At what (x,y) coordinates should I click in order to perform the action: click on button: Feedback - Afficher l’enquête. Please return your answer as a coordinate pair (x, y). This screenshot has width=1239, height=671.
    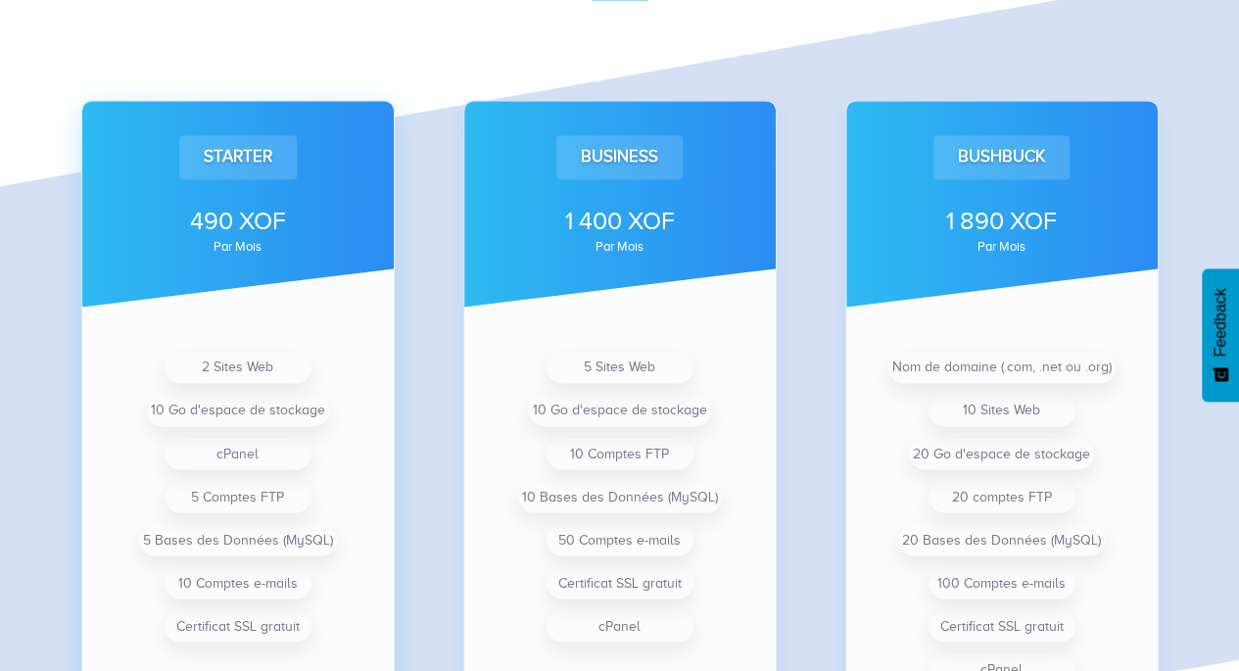
    Looking at the image, I should click on (1220, 335).